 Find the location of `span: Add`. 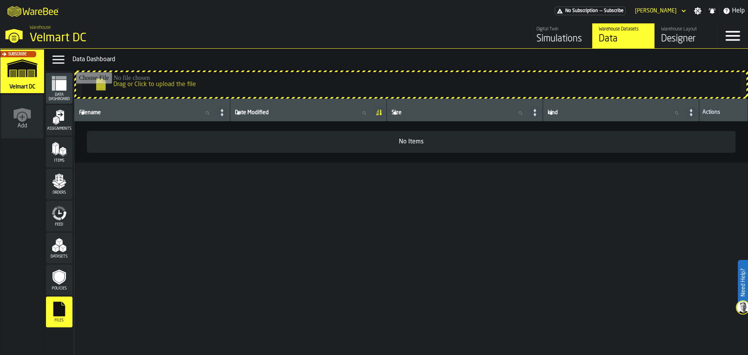

span: Add is located at coordinates (22, 126).